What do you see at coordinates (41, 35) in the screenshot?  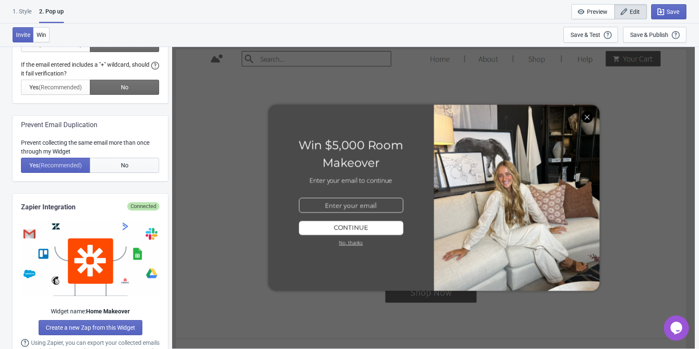 I see `span: Win` at bounding box center [41, 35].